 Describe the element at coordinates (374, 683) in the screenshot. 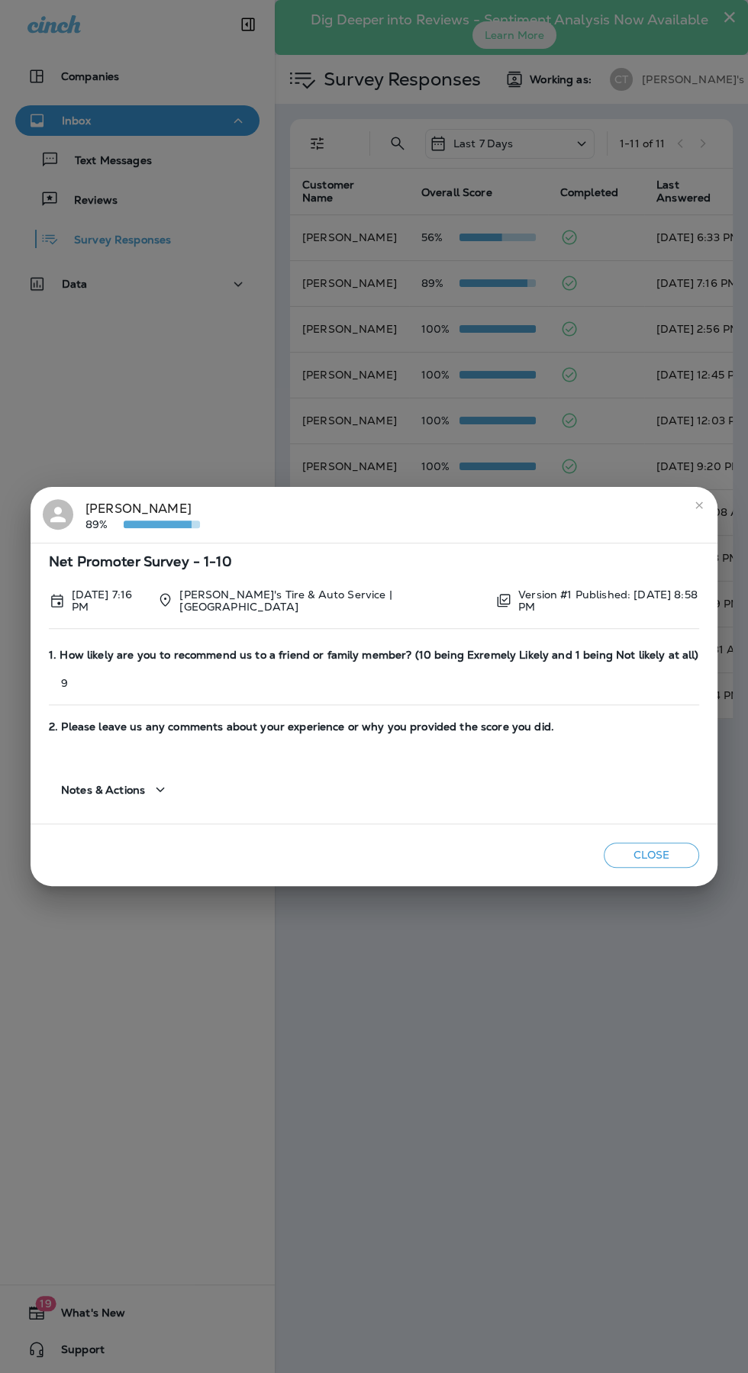

I see `p: 9` at that location.